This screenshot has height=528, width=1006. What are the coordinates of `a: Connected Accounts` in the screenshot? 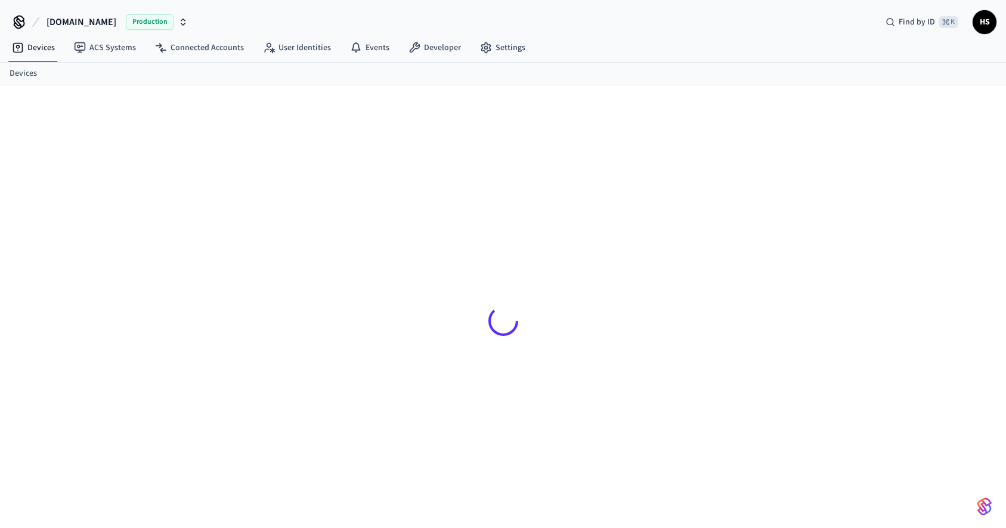 It's located at (199, 48).